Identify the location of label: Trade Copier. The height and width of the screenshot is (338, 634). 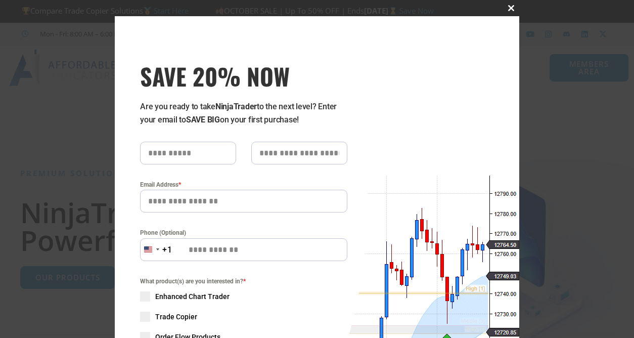
(244, 316).